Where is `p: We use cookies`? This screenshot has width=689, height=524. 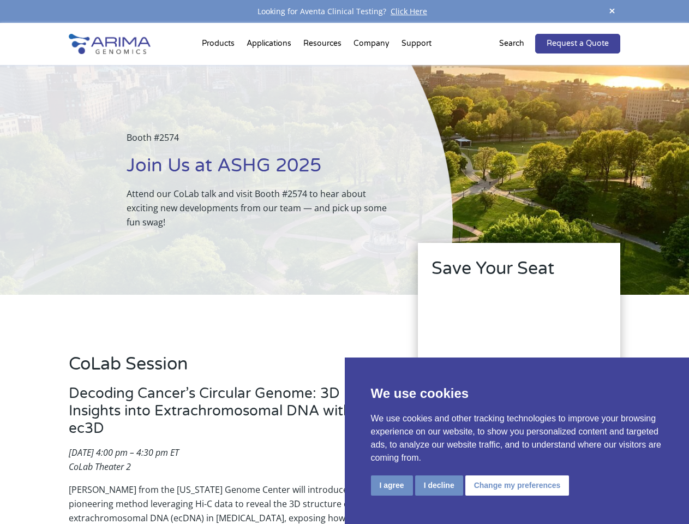 p: We use cookies is located at coordinates (517, 394).